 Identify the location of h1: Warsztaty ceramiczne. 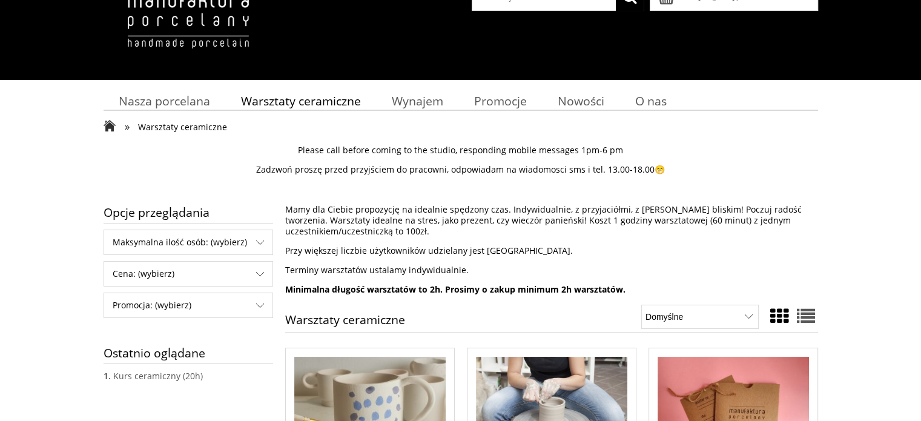
(345, 323).